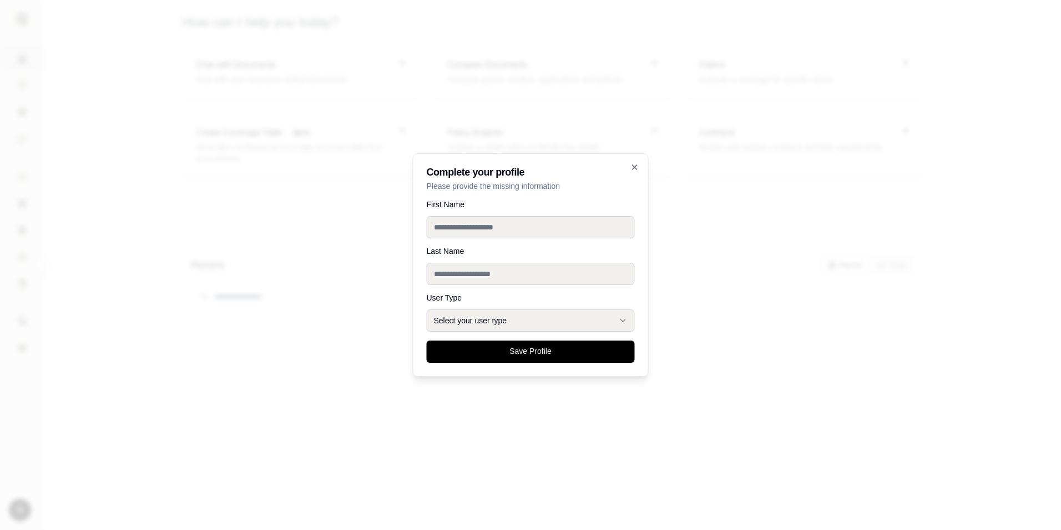 Image resolution: width=1061 pixels, height=530 pixels. Describe the element at coordinates (531, 186) in the screenshot. I see `p: Please provide the missing information` at that location.